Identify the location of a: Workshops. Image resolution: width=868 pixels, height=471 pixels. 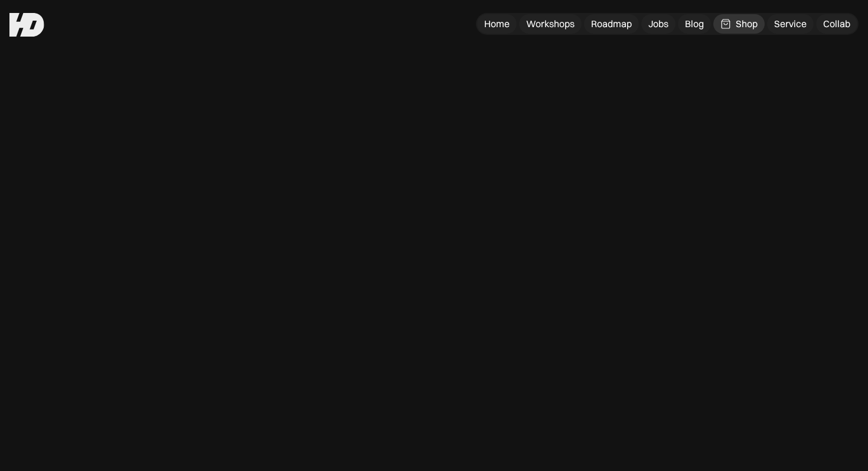
(550, 24).